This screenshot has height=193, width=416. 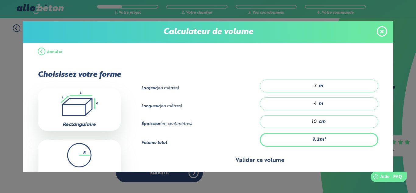 What do you see at coordinates (208, 32) in the screenshot?
I see `p: Calculateur de volume` at bounding box center [208, 32].